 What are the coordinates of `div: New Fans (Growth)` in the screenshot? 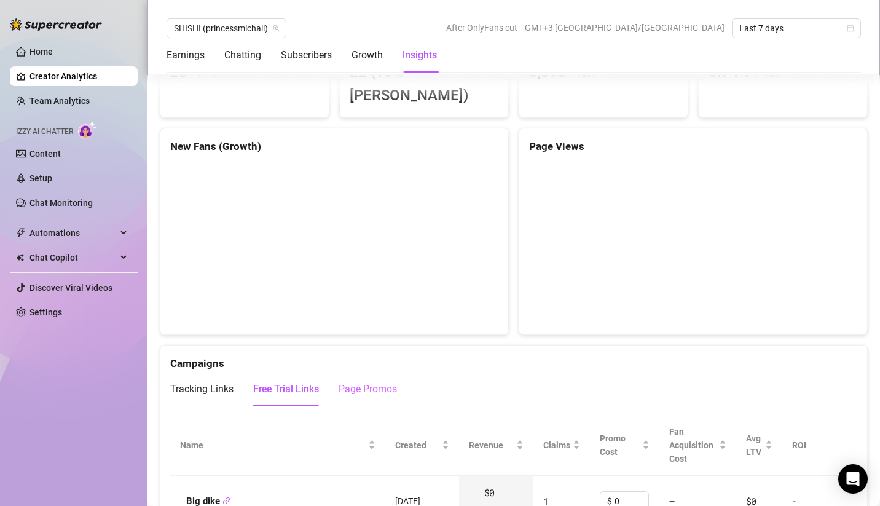 It's located at (334, 146).